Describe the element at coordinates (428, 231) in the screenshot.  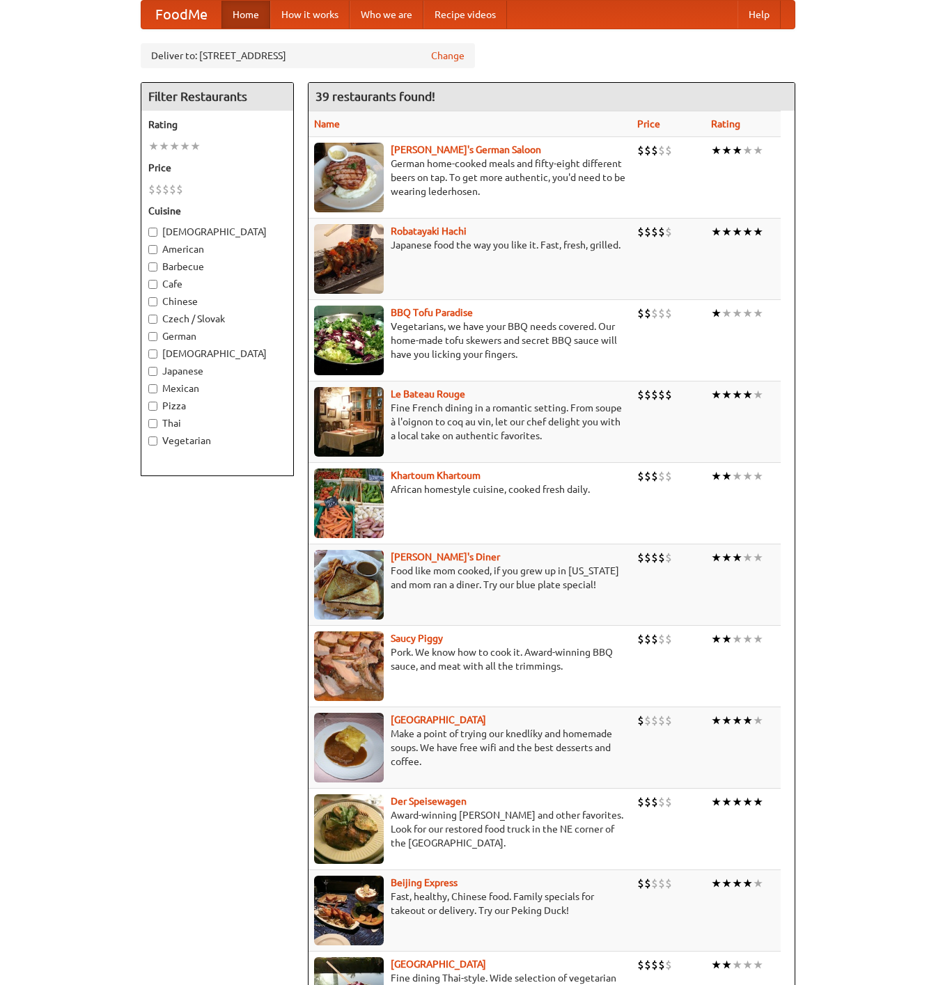
I see `b: Robatayaki Hachi` at that location.